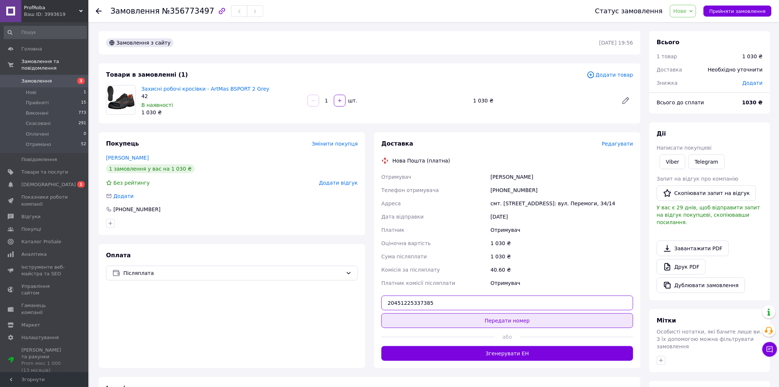 The height and width of the screenshot is (387, 779). I want to click on span: Покупець, so click(123, 143).